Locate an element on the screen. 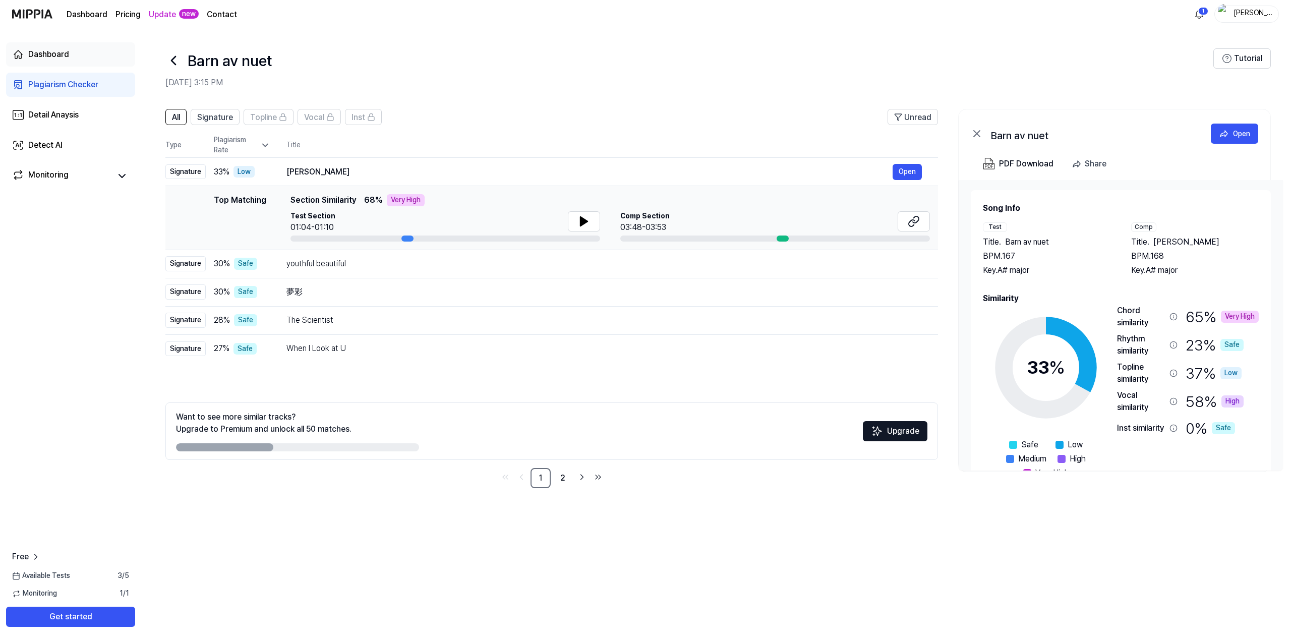 The height and width of the screenshot is (641, 1291). div: Open is located at coordinates (1242, 134).